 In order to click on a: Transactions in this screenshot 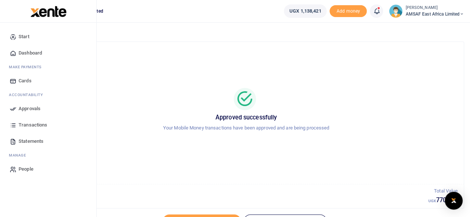, I will do `click(48, 125)`.